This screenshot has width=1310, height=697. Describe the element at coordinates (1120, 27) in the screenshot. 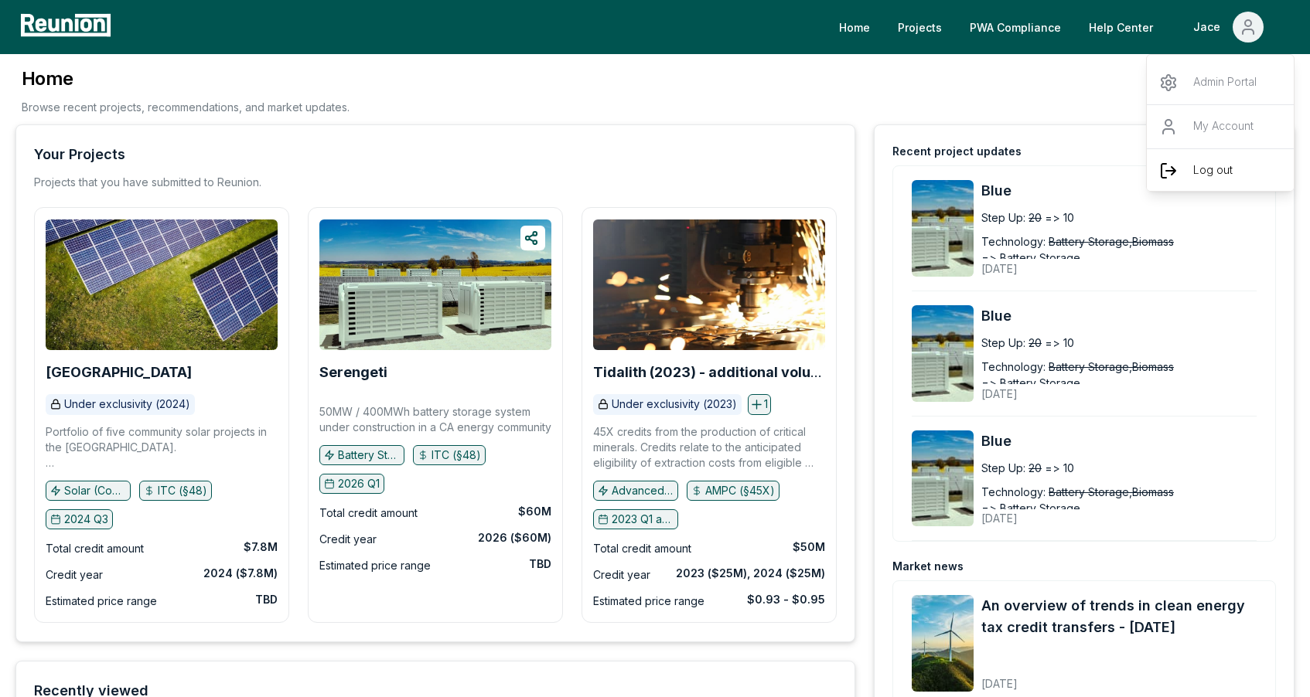

I see `a: Help Center` at that location.